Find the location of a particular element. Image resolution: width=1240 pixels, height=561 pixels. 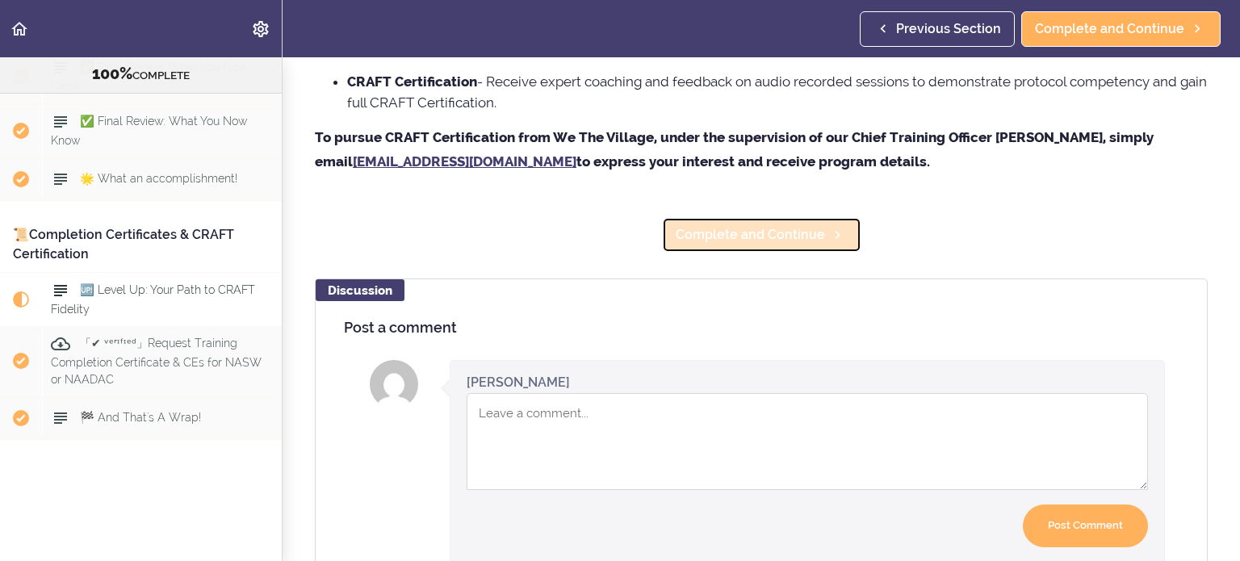

strong: to express your interest and receive program details. is located at coordinates (753, 161).